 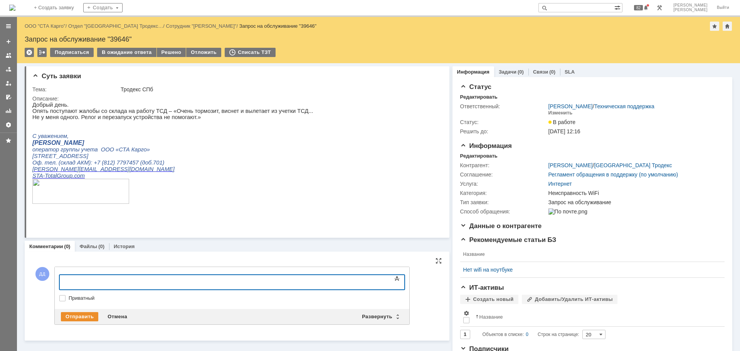 I want to click on img: По почте.png, so click(x=568, y=212).